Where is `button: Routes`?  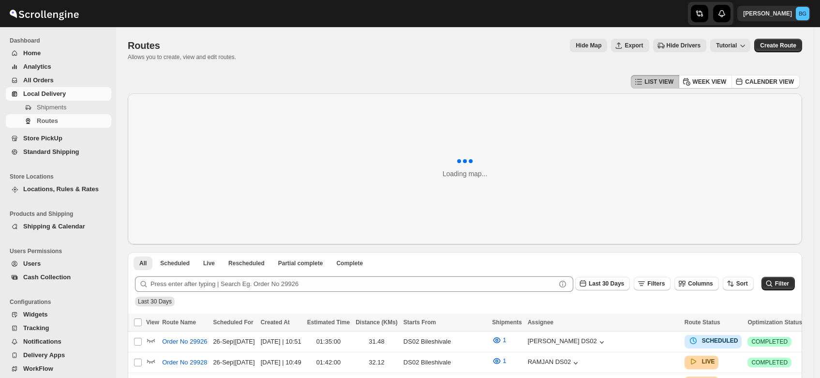 button: Routes is located at coordinates (59, 121).